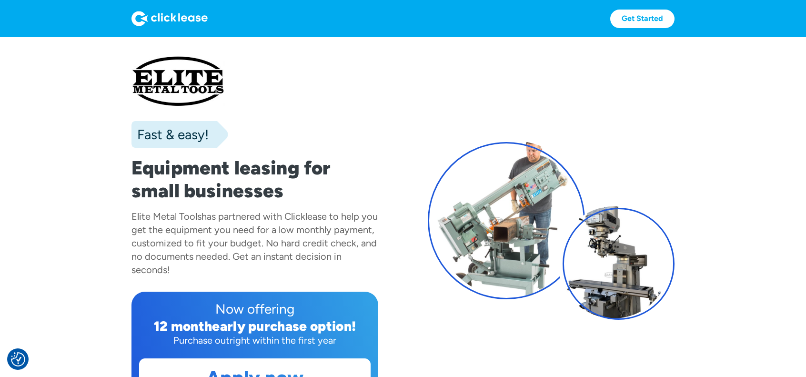  Describe the element at coordinates (254, 243) in the screenshot. I see `div: has partnered with Clicklease to help you get the equipment you need for a low monthly payment, c...` at that location.